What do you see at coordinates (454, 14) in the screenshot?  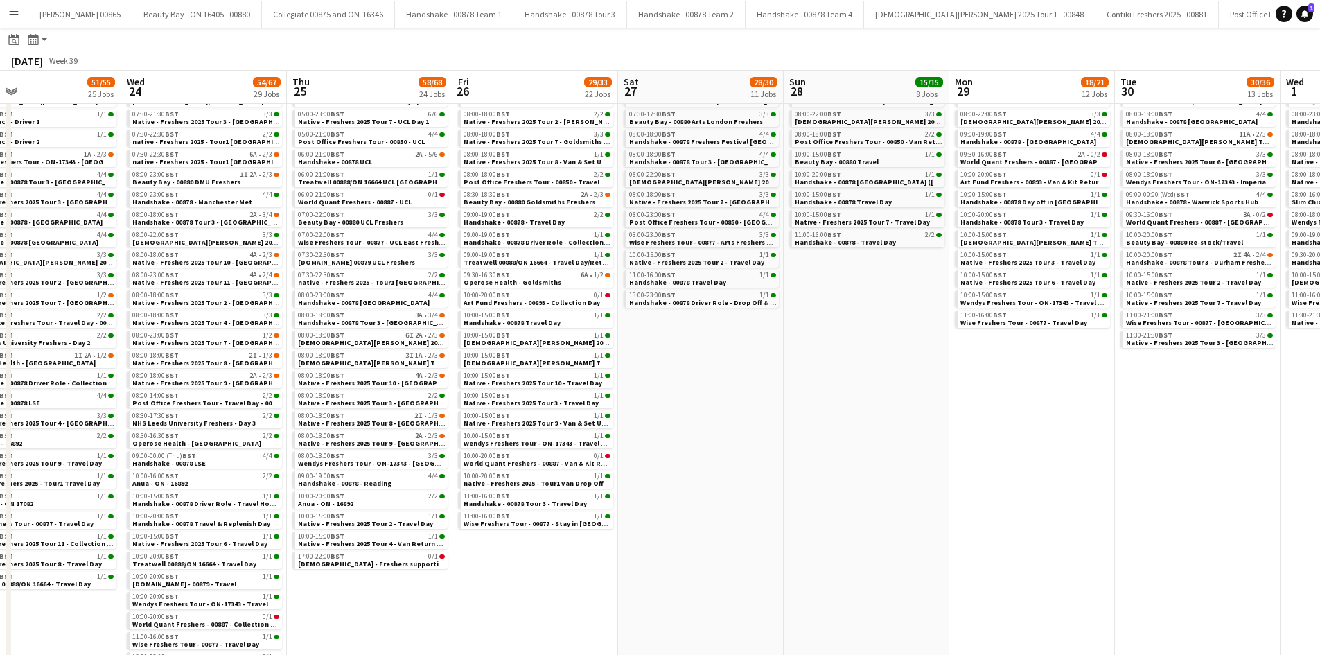 I see `button: Handshake - 00878 Team 1` at bounding box center [454, 14].